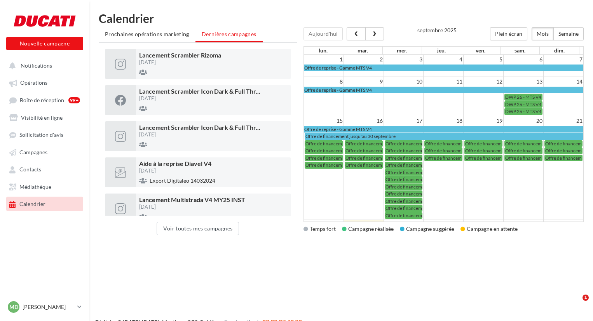 The width and height of the screenshot is (593, 321). I want to click on button: Notifications, so click(43, 65).